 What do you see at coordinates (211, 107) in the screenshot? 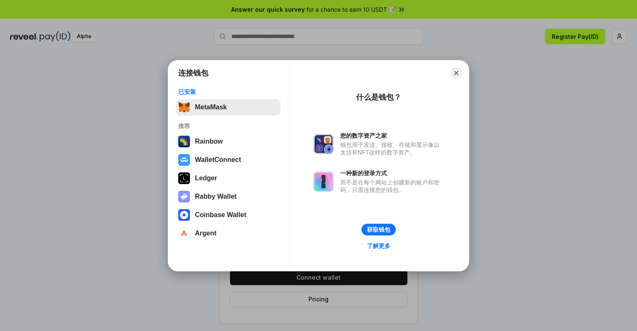
I see `div: MetaMask` at bounding box center [211, 107].